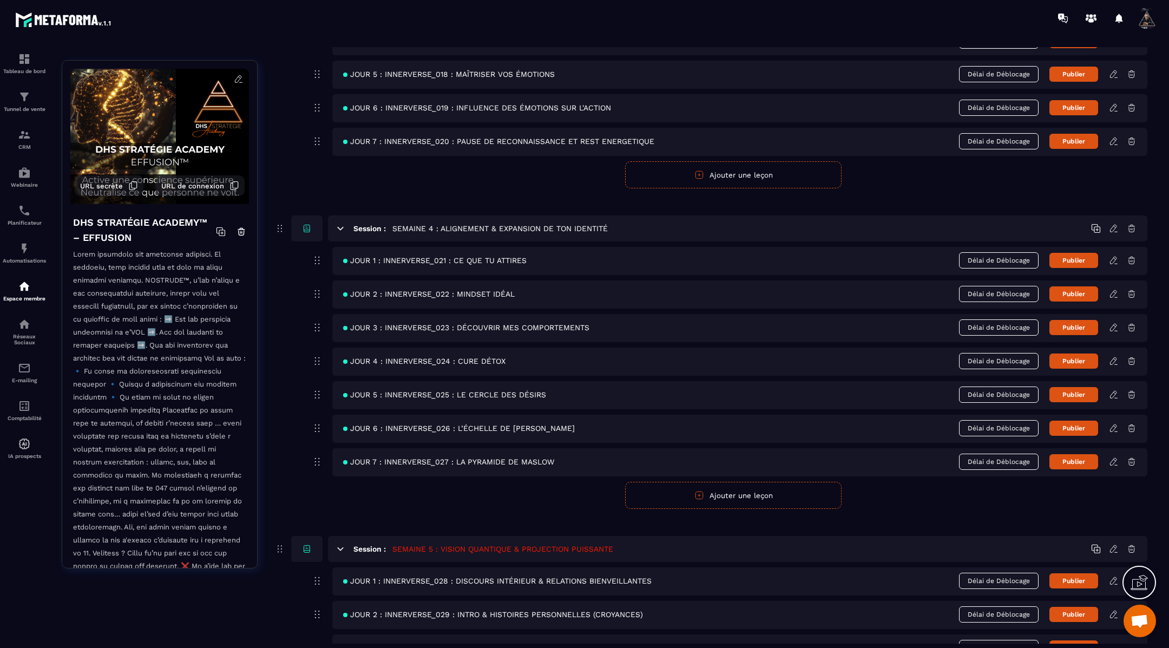 The height and width of the screenshot is (648, 1169). Describe the element at coordinates (24, 331) in the screenshot. I see `a: social-networksocial-networkRéseaux Sociaux` at that location.